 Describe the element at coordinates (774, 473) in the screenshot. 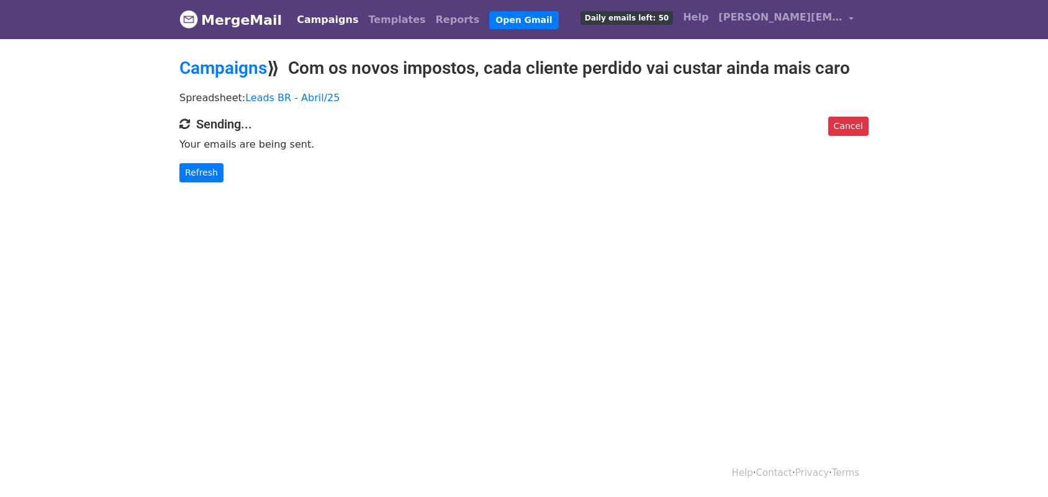

I see `a: Contact` at that location.